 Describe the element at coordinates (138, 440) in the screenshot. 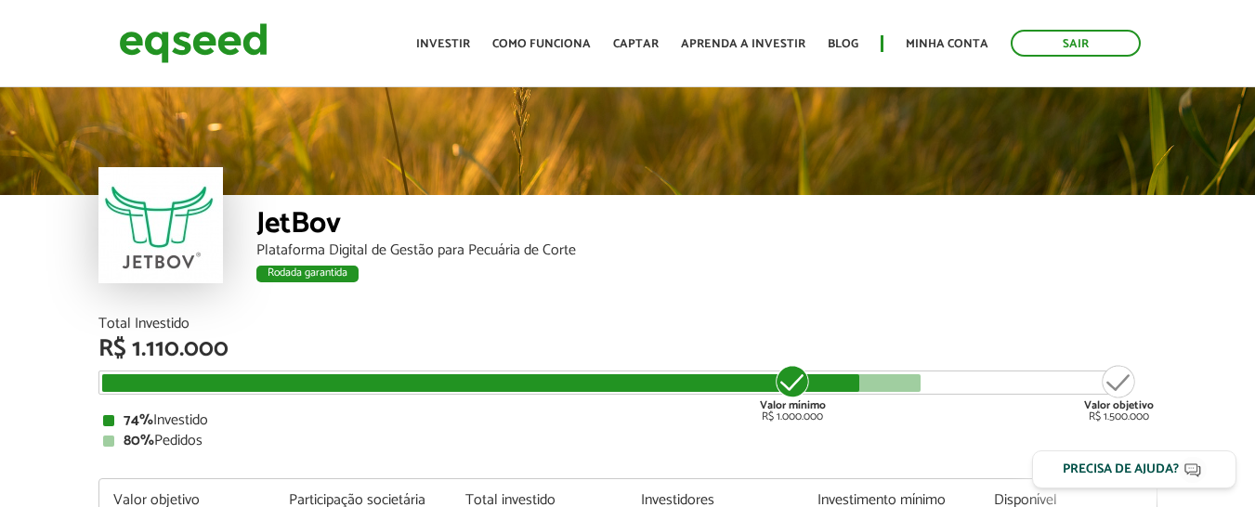

I see `strong: 80%` at that location.